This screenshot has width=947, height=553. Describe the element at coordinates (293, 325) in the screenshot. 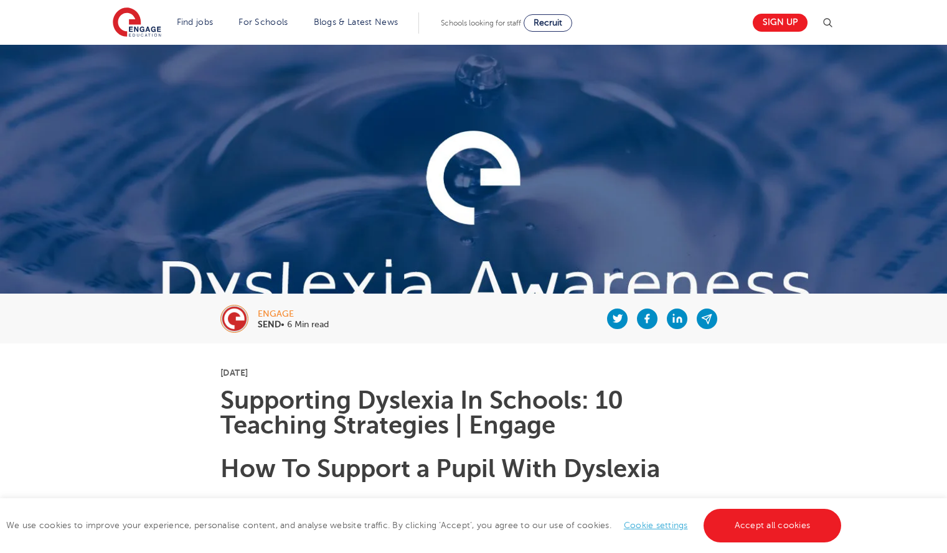

I see `p: • 6 Min read` at that location.